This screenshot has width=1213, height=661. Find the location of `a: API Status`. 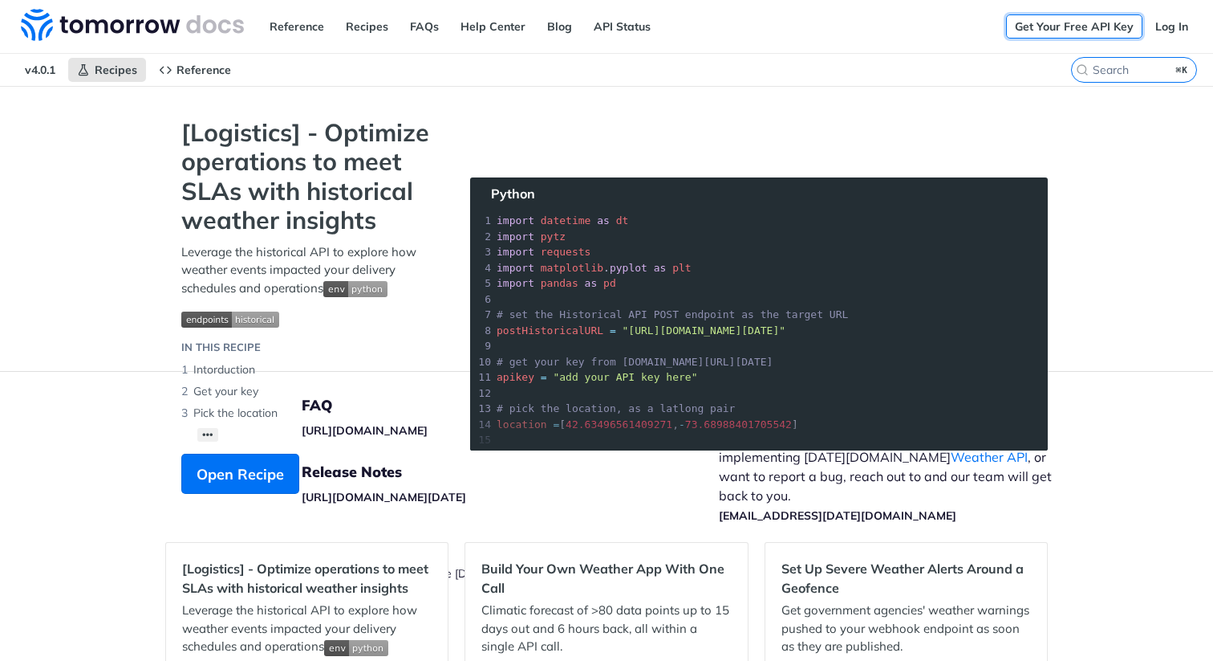

a: API Status is located at coordinates (622, 26).